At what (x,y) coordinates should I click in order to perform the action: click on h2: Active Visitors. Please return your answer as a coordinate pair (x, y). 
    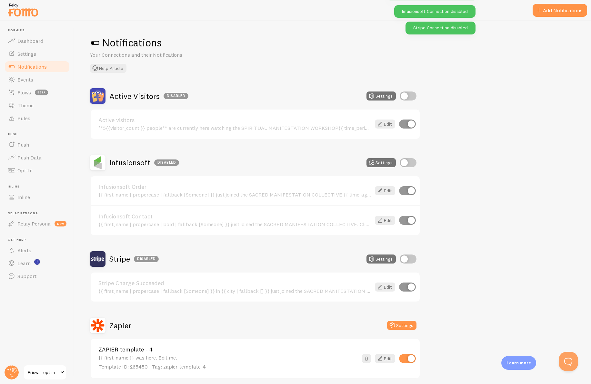
    Looking at the image, I should click on (149, 96).